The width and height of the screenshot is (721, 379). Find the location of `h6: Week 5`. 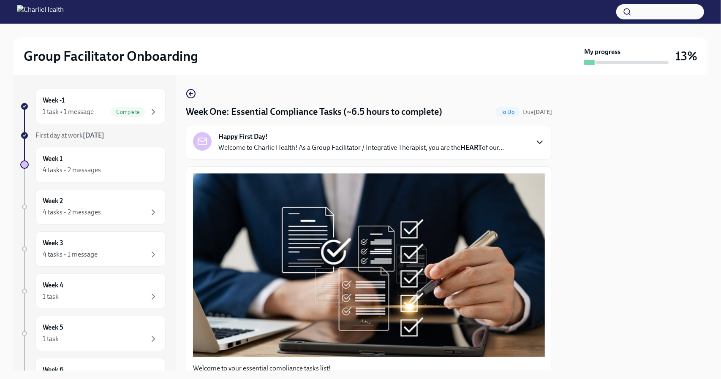

h6: Week 5 is located at coordinates (53, 328).